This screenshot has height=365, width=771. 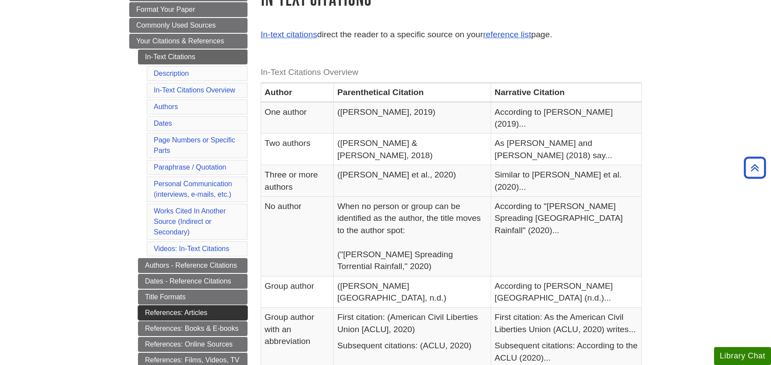 What do you see at coordinates (297, 181) in the screenshot?
I see `td: Three or more authors` at bounding box center [297, 181].